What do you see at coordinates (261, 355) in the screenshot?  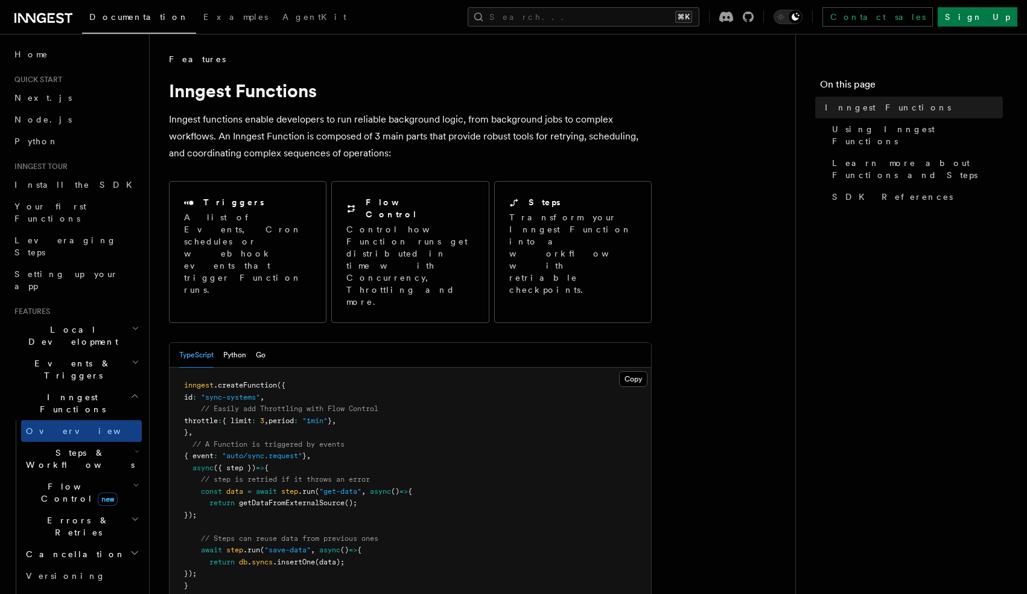 I see `button: Go` at bounding box center [261, 355].